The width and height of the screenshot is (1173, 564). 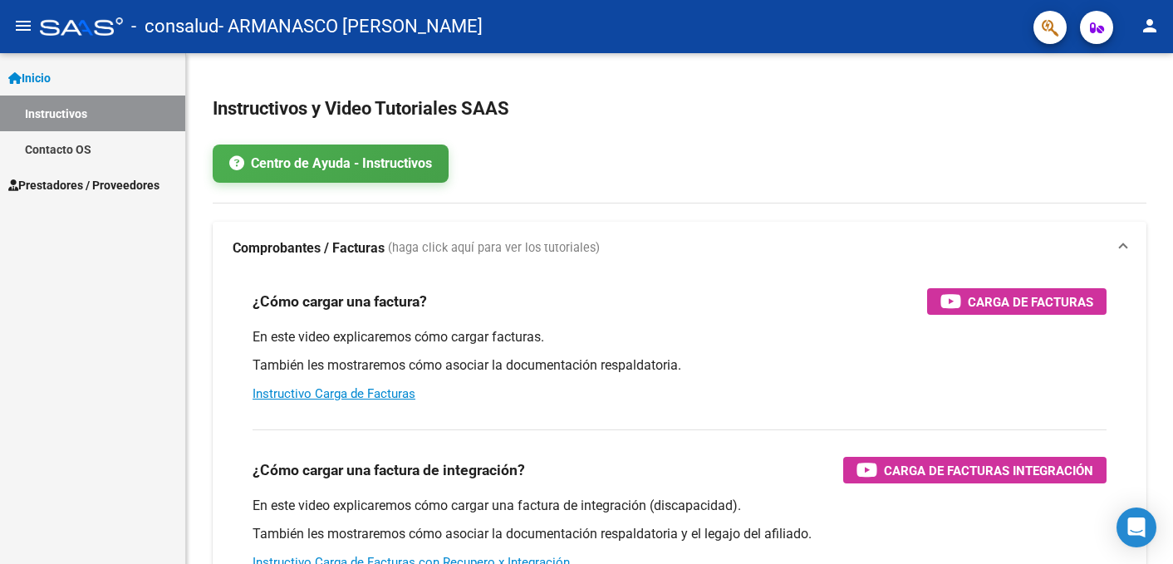 I want to click on span: (haga click aquí para ver los tutoriales), so click(x=493, y=248).